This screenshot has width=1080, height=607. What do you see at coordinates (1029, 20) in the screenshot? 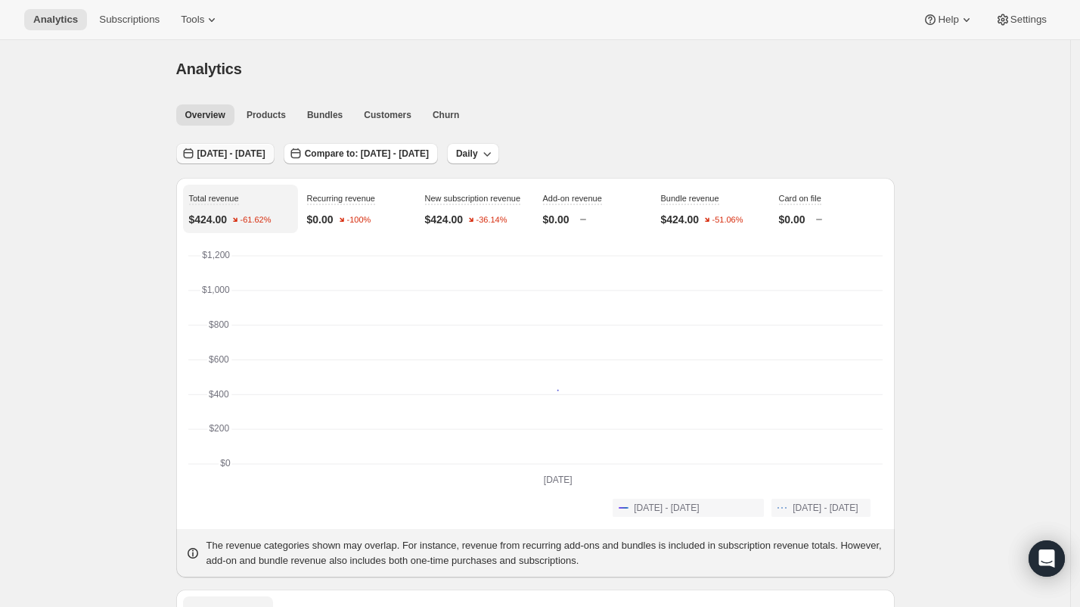
I see `span: Settings` at bounding box center [1029, 20].